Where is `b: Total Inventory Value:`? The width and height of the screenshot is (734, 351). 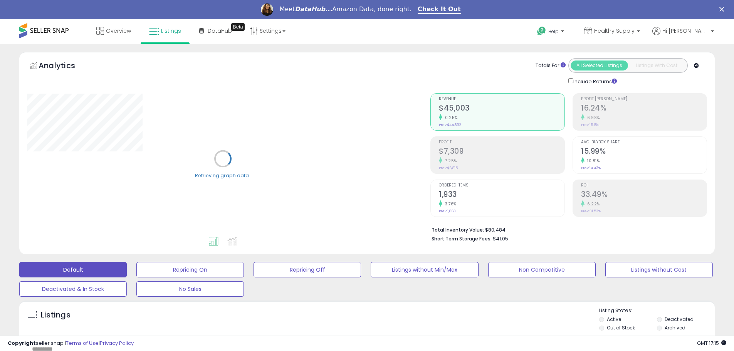
b: Total Inventory Value: is located at coordinates (458, 230).